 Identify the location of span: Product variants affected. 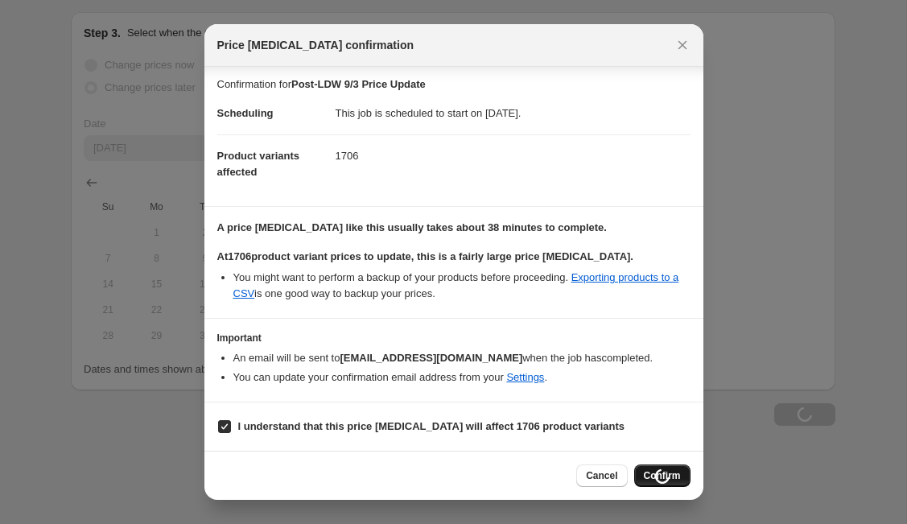
(258, 163).